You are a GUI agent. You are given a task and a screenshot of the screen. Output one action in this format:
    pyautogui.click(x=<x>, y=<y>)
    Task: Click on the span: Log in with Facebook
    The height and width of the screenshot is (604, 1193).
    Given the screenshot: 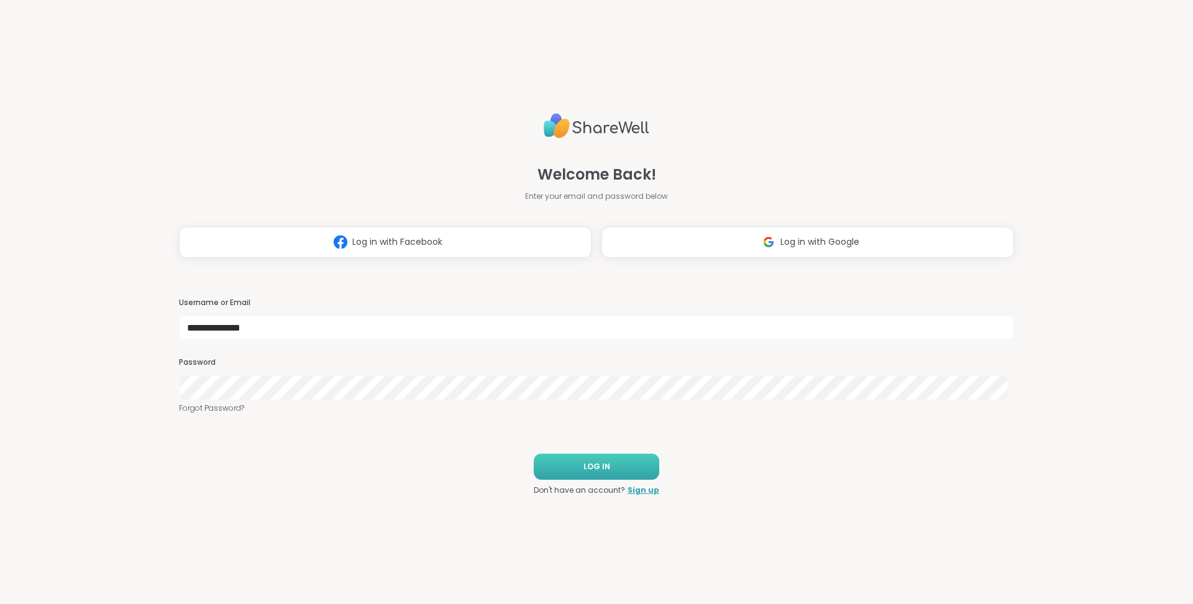 What is the action you would take?
    pyautogui.click(x=397, y=242)
    